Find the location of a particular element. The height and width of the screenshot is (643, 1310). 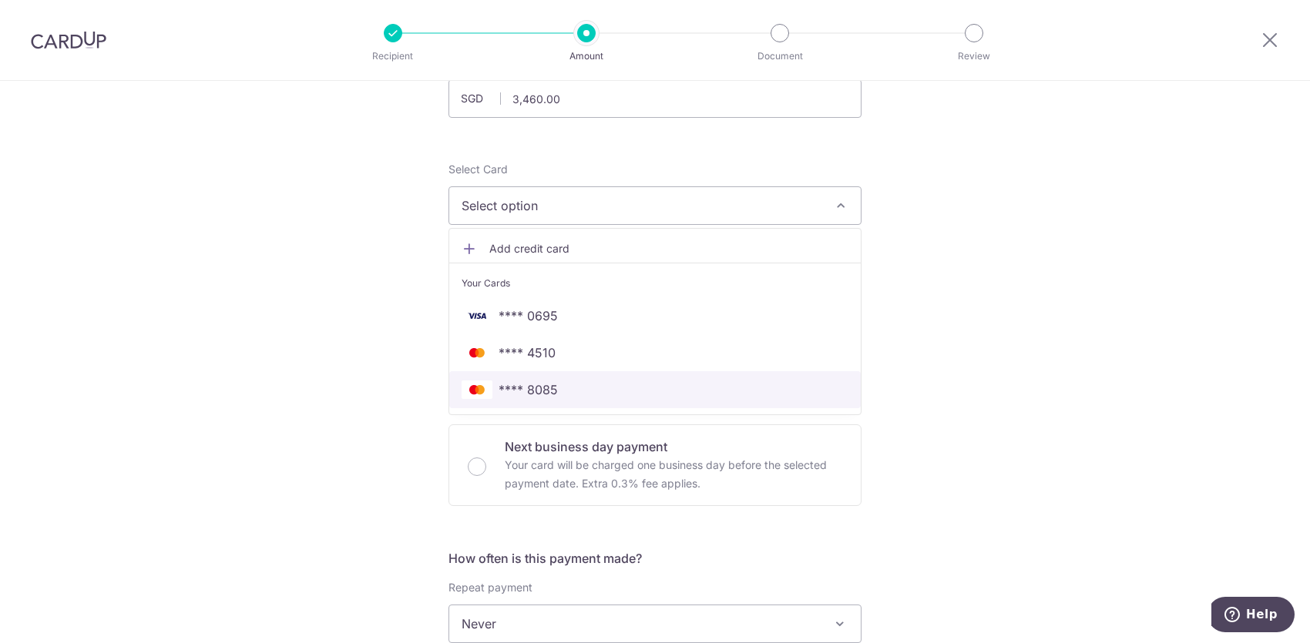

a: Add credit card is located at coordinates (655, 249).